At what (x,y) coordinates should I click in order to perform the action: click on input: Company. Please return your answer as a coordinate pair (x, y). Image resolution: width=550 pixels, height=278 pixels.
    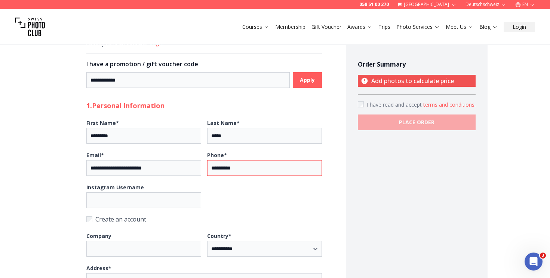
    Looking at the image, I should click on (144, 249).